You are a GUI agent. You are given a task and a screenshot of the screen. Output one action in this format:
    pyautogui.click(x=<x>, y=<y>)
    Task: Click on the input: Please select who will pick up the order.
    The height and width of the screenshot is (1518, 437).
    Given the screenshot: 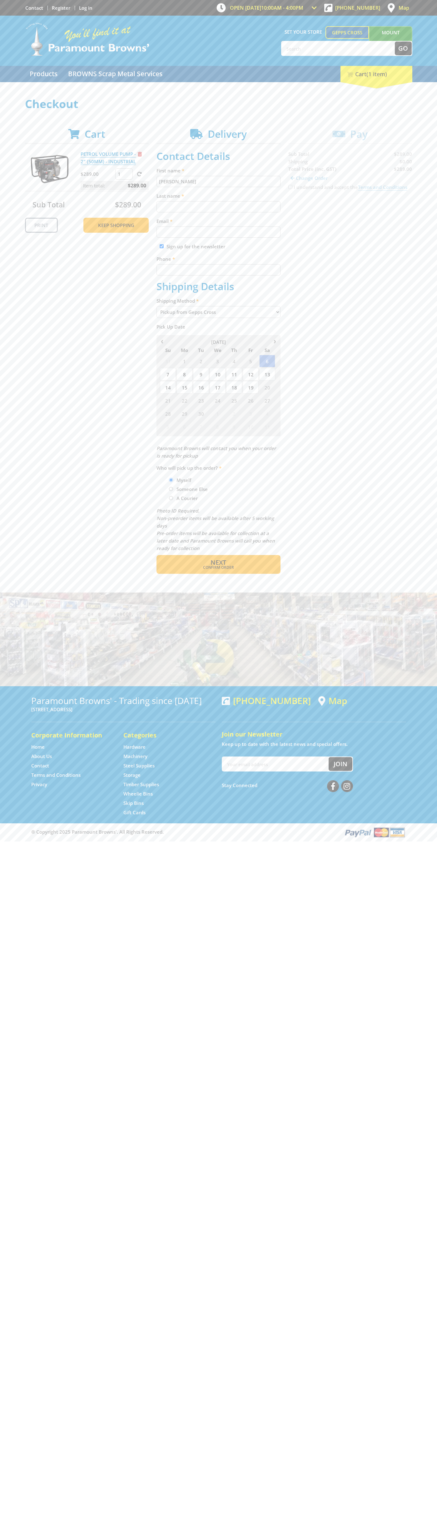 What is the action you would take?
    pyautogui.click(x=171, y=480)
    